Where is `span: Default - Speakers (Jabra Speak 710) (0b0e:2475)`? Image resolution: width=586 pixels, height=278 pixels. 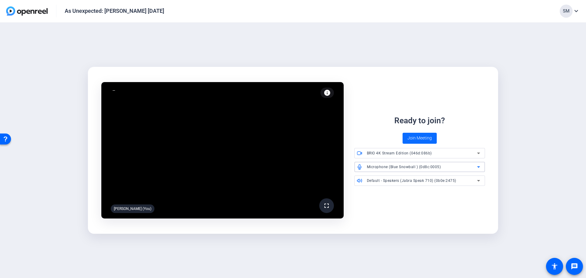 span: Default - Speakers (Jabra Speak 710) (0b0e:2475) is located at coordinates (411, 181).